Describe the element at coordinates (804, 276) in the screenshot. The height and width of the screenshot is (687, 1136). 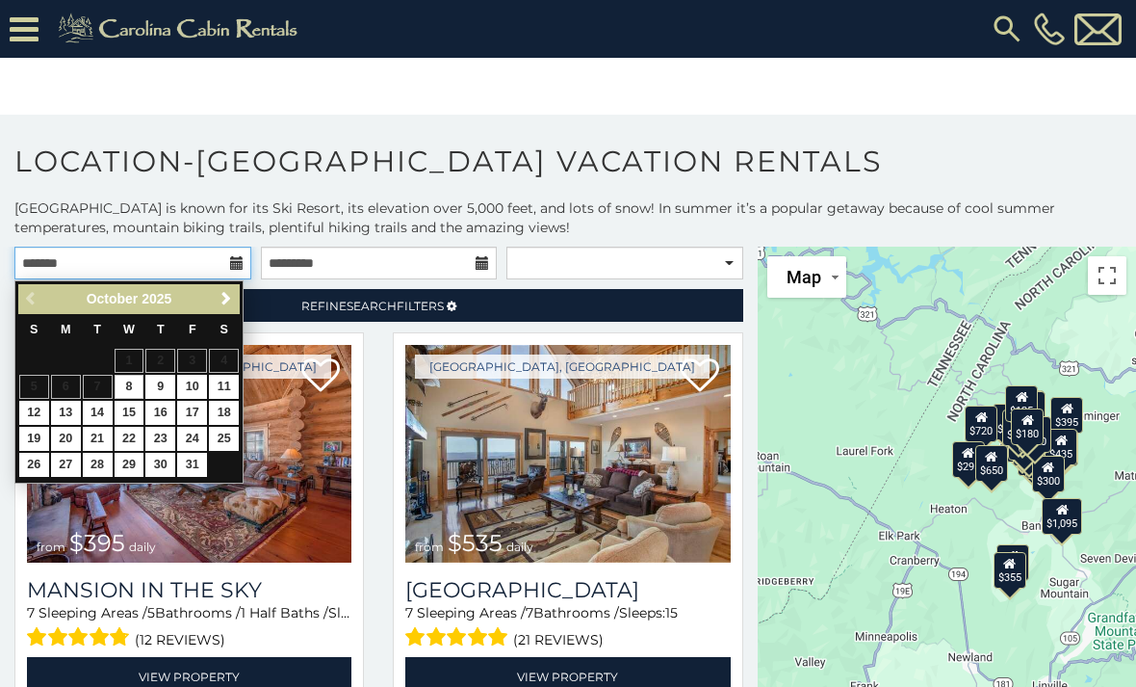
I see `span: Map` at that location.